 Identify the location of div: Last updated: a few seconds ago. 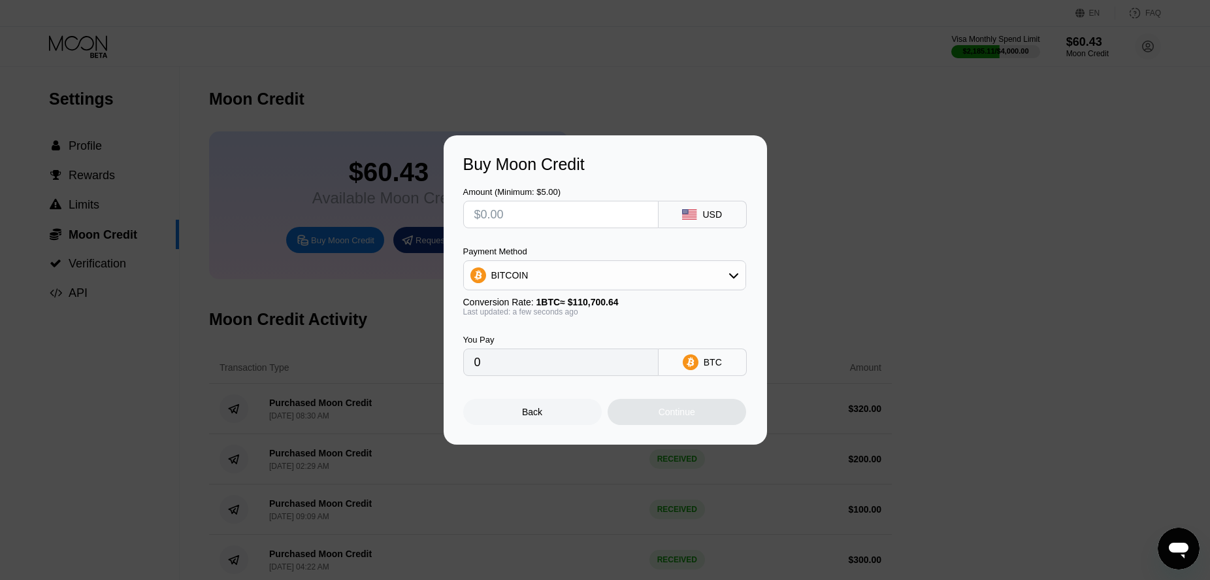
(604, 312).